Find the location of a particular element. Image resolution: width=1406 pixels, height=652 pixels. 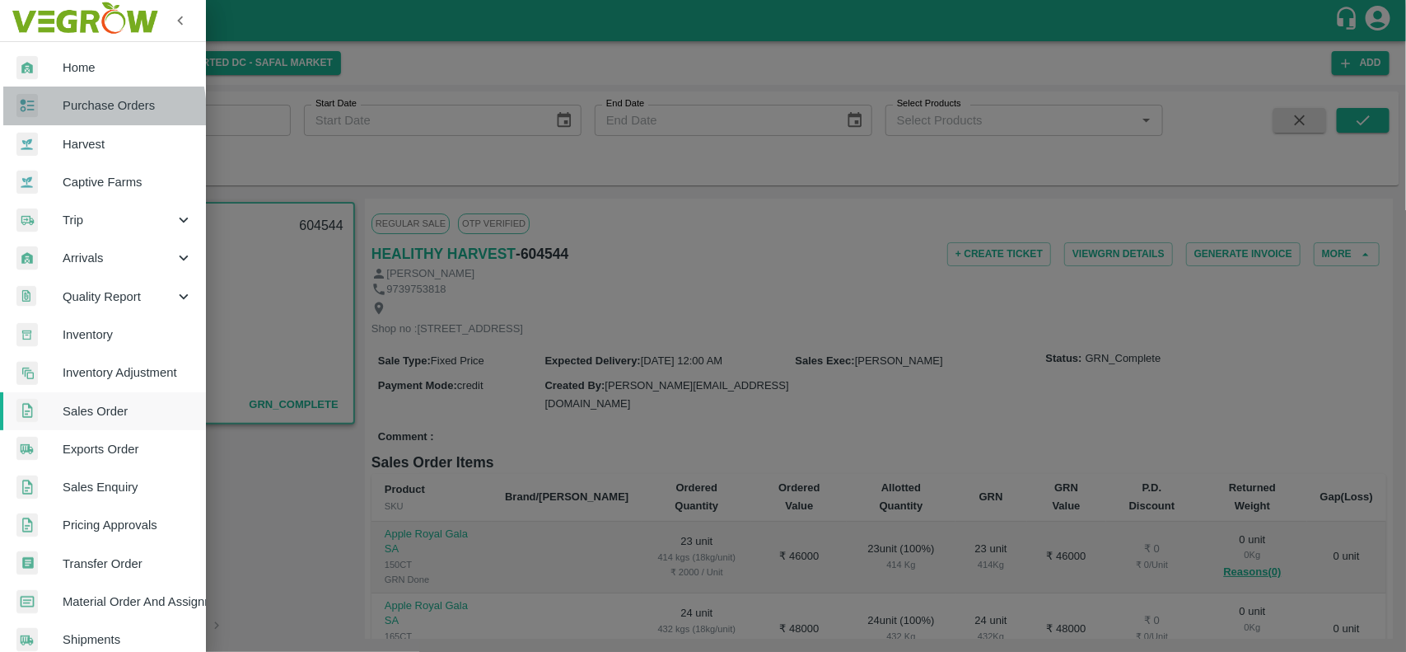

span: Home is located at coordinates (128, 68).